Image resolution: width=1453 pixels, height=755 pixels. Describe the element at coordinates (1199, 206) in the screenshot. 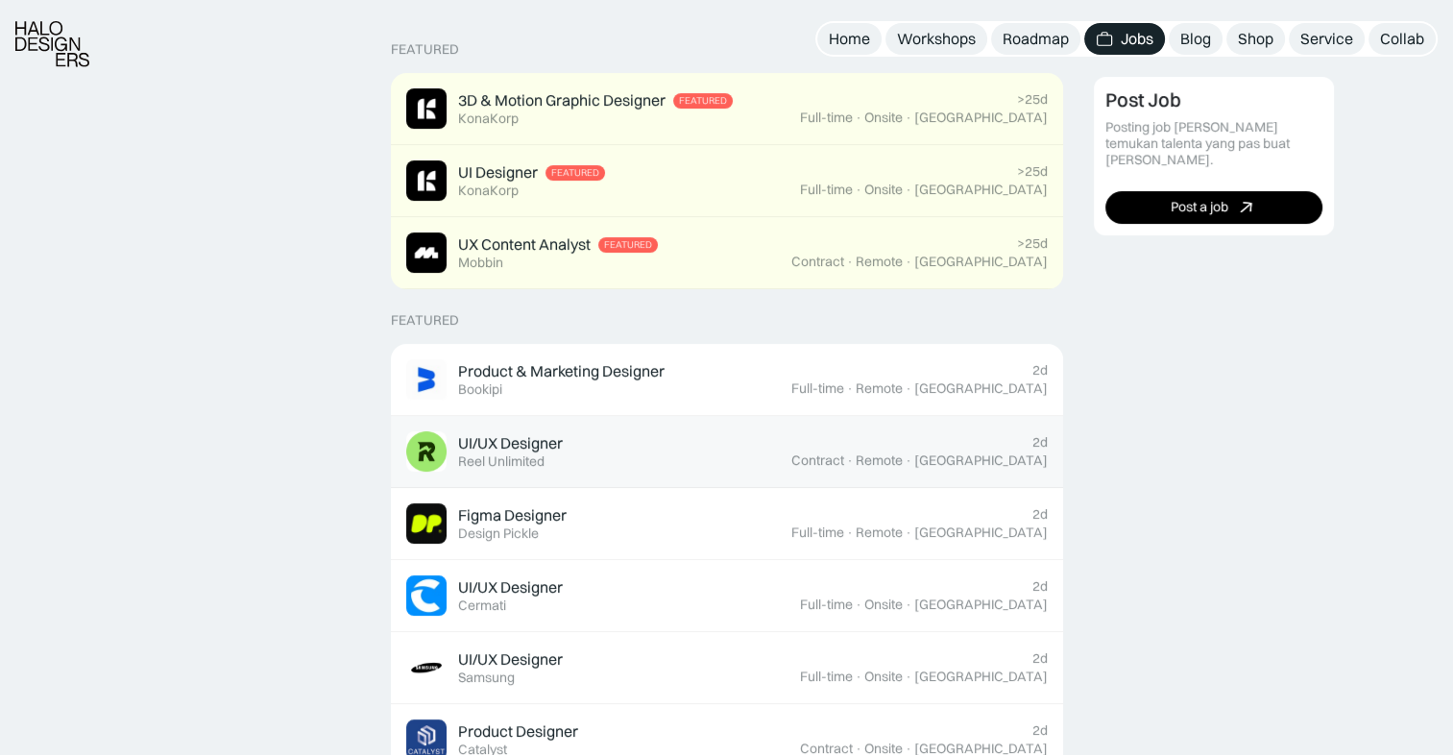

I see `div: Post a job` at that location.